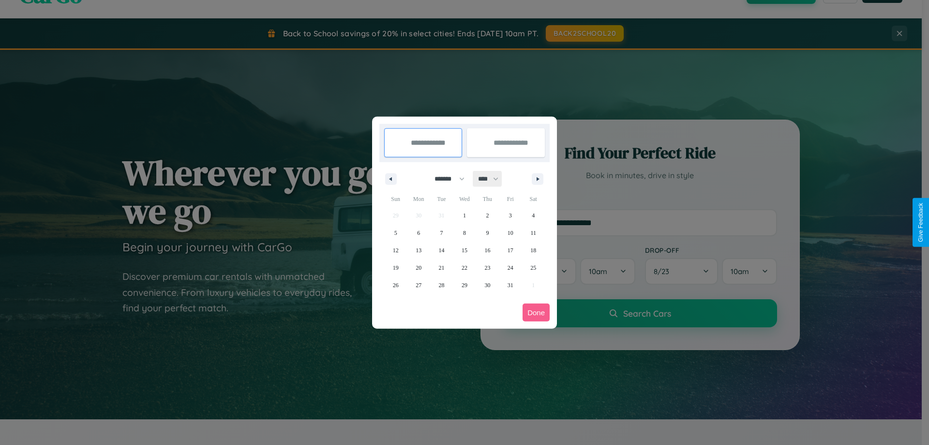  What do you see at coordinates (465, 285) in the screenshot?
I see `span: 29` at bounding box center [465, 285].